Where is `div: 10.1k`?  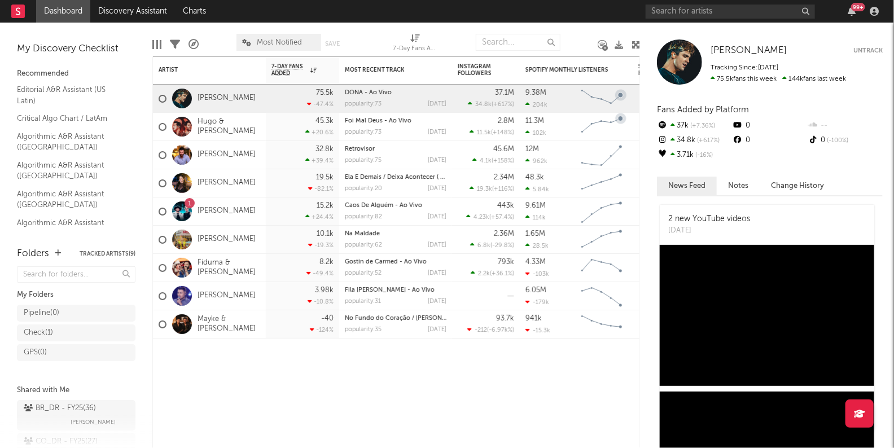
div: 10.1k is located at coordinates (325, 234).